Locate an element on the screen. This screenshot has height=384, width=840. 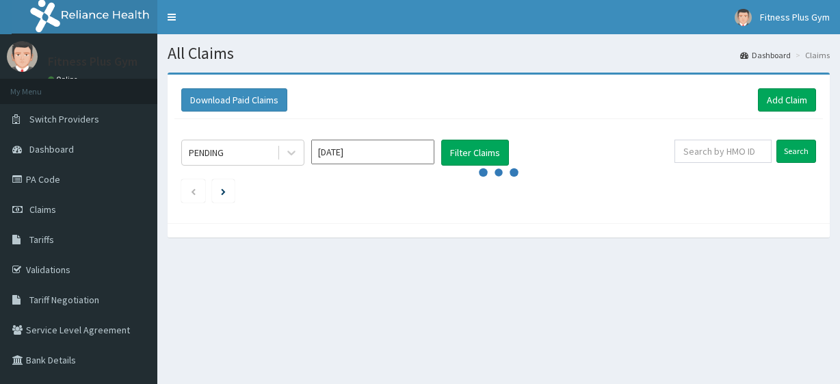
span: Tariff Negotiation is located at coordinates (64, 300).